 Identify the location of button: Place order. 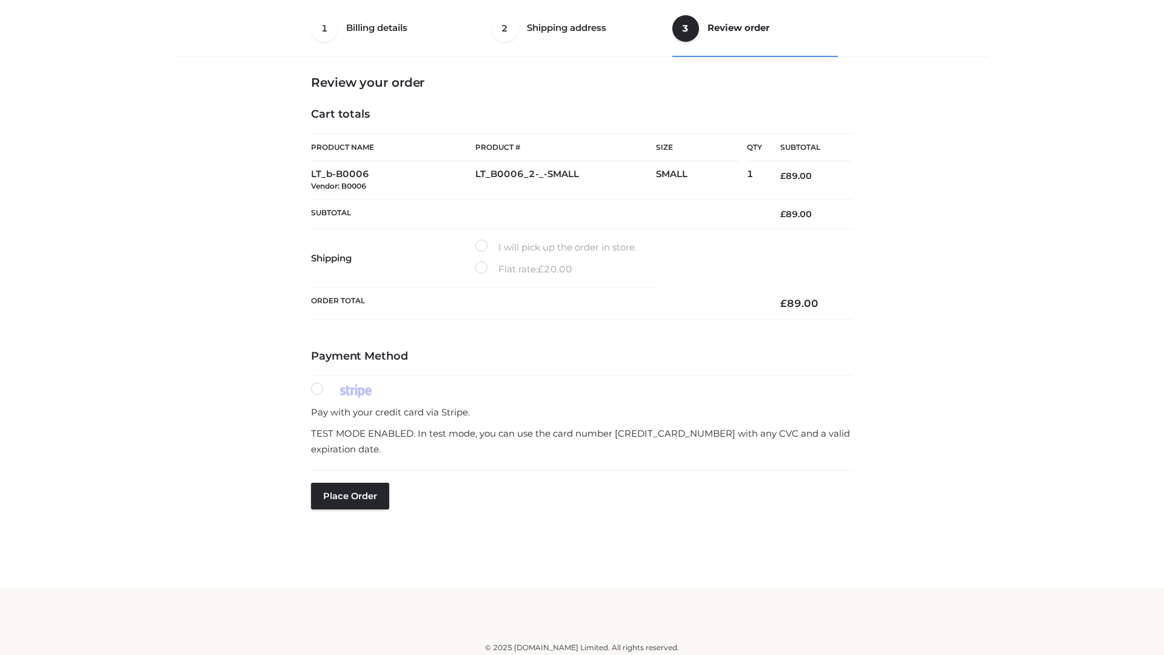
(350, 496).